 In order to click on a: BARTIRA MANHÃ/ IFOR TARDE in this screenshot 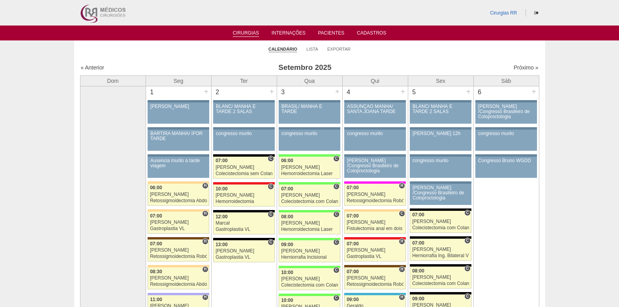, I will do `click(178, 140)`.